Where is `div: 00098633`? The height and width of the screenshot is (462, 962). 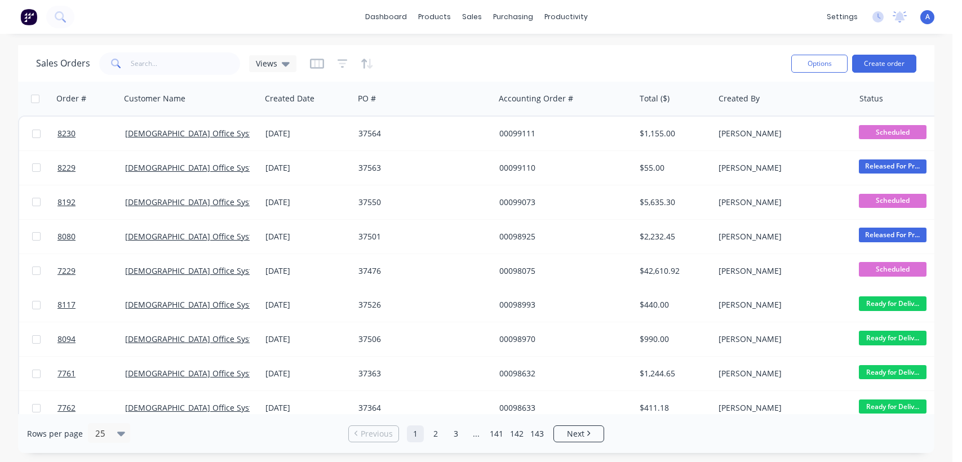
div: 00098633 is located at coordinates (562, 408).